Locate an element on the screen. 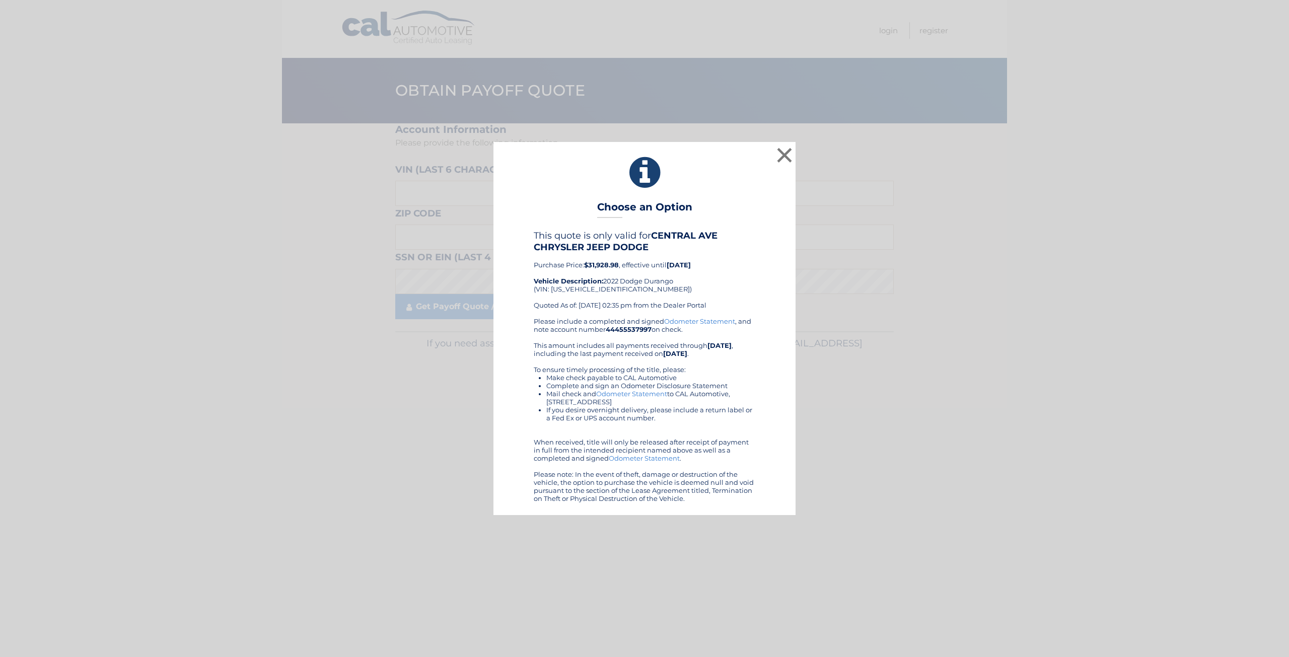 Image resolution: width=1289 pixels, height=657 pixels. li: Complete and sign an Odometer Disclosure Statement is located at coordinates (651, 386).